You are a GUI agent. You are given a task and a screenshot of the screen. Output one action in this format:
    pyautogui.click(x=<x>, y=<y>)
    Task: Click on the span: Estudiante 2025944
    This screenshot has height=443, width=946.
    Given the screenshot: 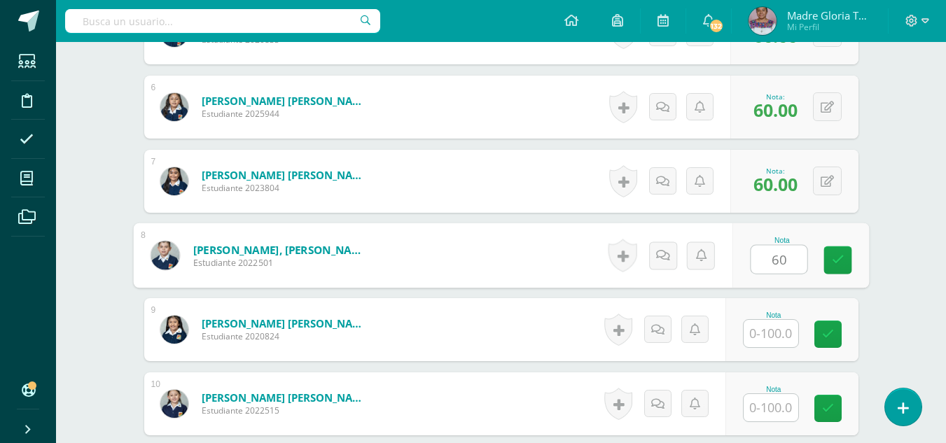 What is the action you would take?
    pyautogui.click(x=286, y=113)
    